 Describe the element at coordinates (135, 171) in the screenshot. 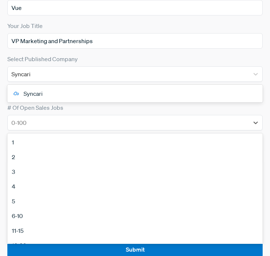

I see `div: 3` at that location.